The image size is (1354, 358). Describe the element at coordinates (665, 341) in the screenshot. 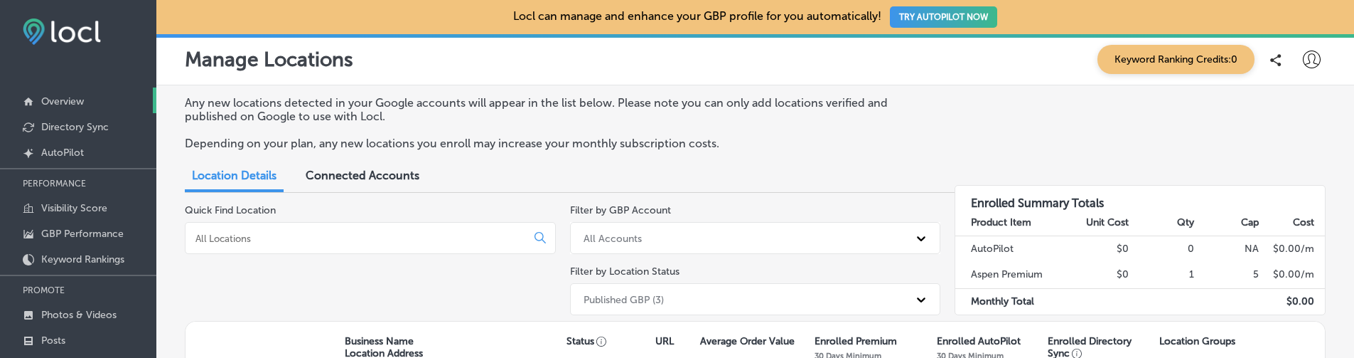

I see `p: URL` at that location.